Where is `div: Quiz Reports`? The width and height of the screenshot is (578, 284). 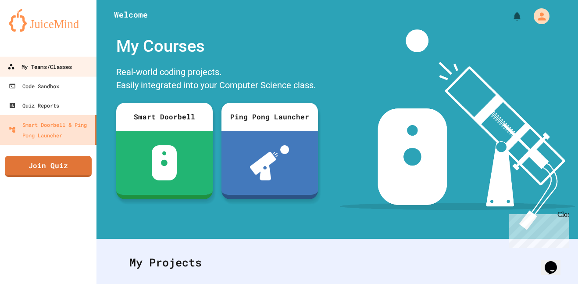 div: Quiz Reports is located at coordinates (34, 105).